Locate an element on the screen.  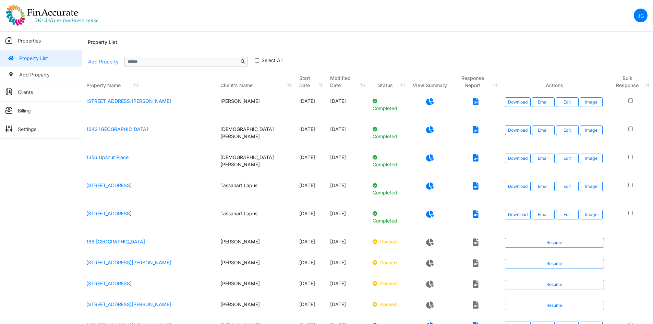
img: sidemenu_properties.png is located at coordinates (9, 40).